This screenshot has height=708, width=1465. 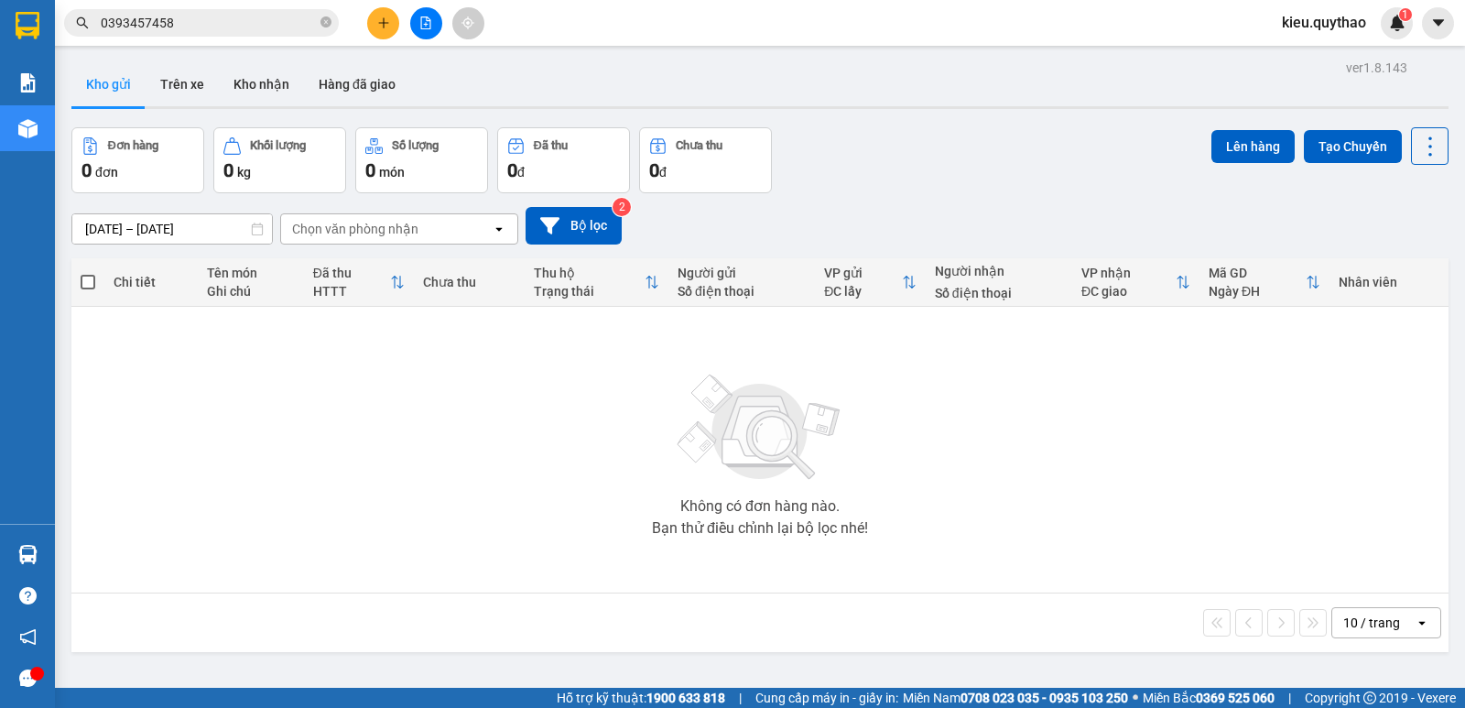 I want to click on span: 1, so click(x=1405, y=15).